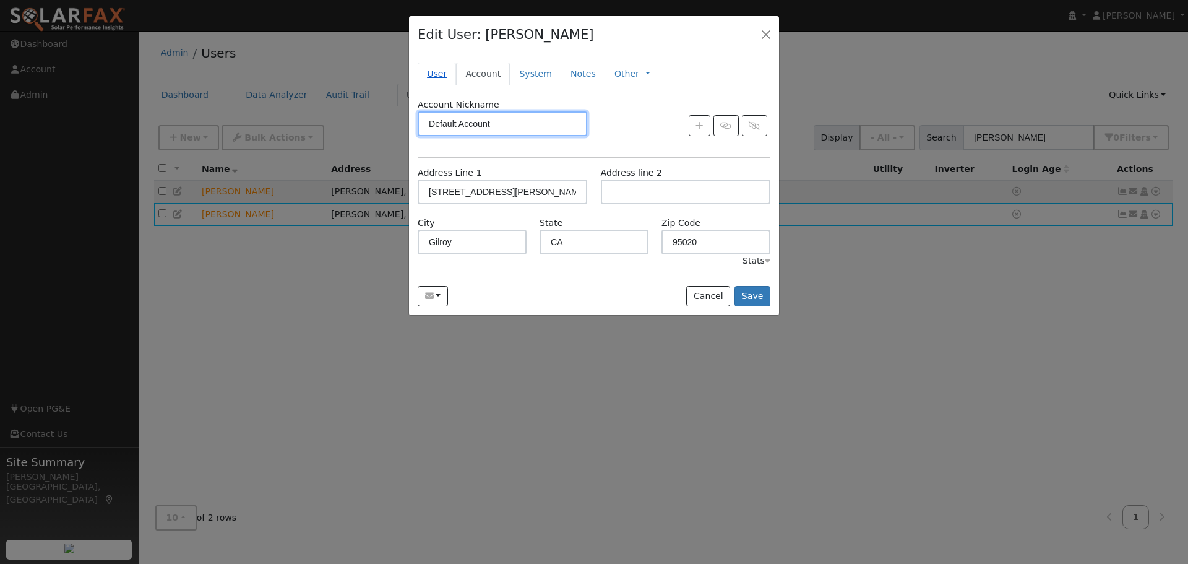  What do you see at coordinates (483, 74) in the screenshot?
I see `a: Account` at bounding box center [483, 74].